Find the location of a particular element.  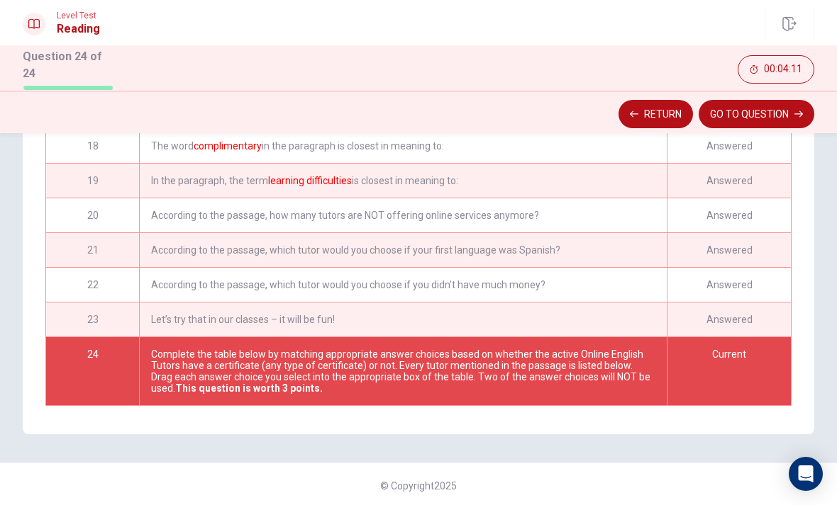

div: 19 is located at coordinates (92, 181).